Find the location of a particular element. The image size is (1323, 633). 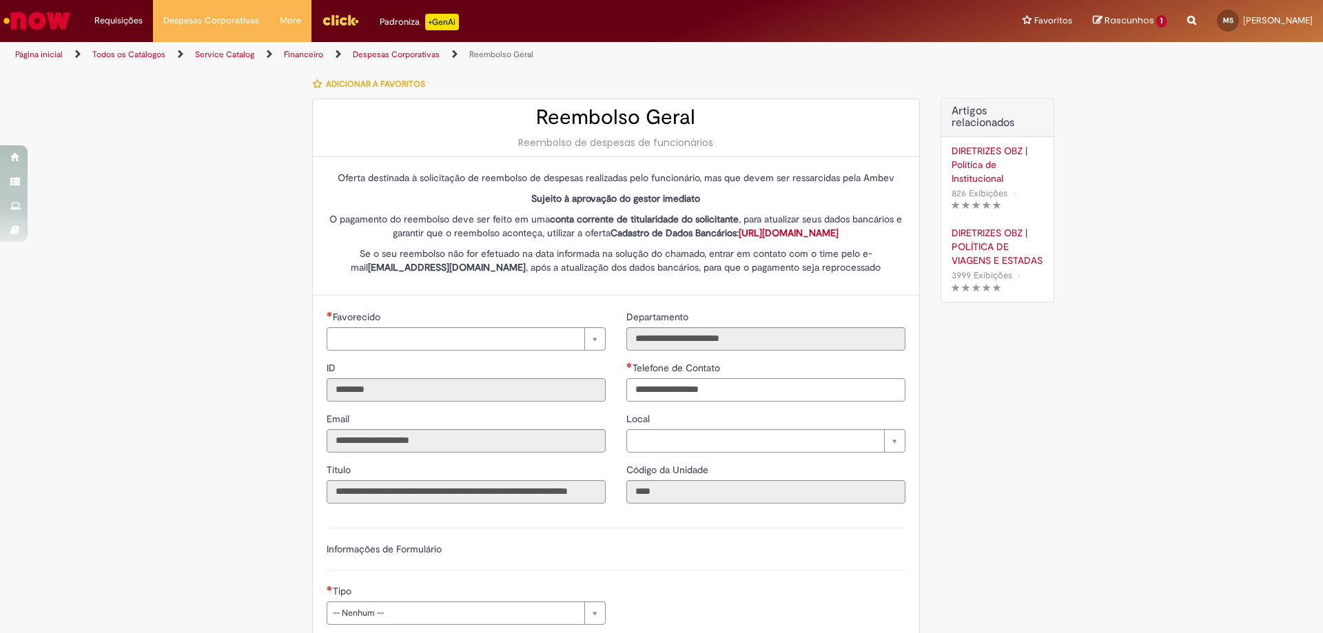

a: Despesas Corporativas is located at coordinates (396, 54).